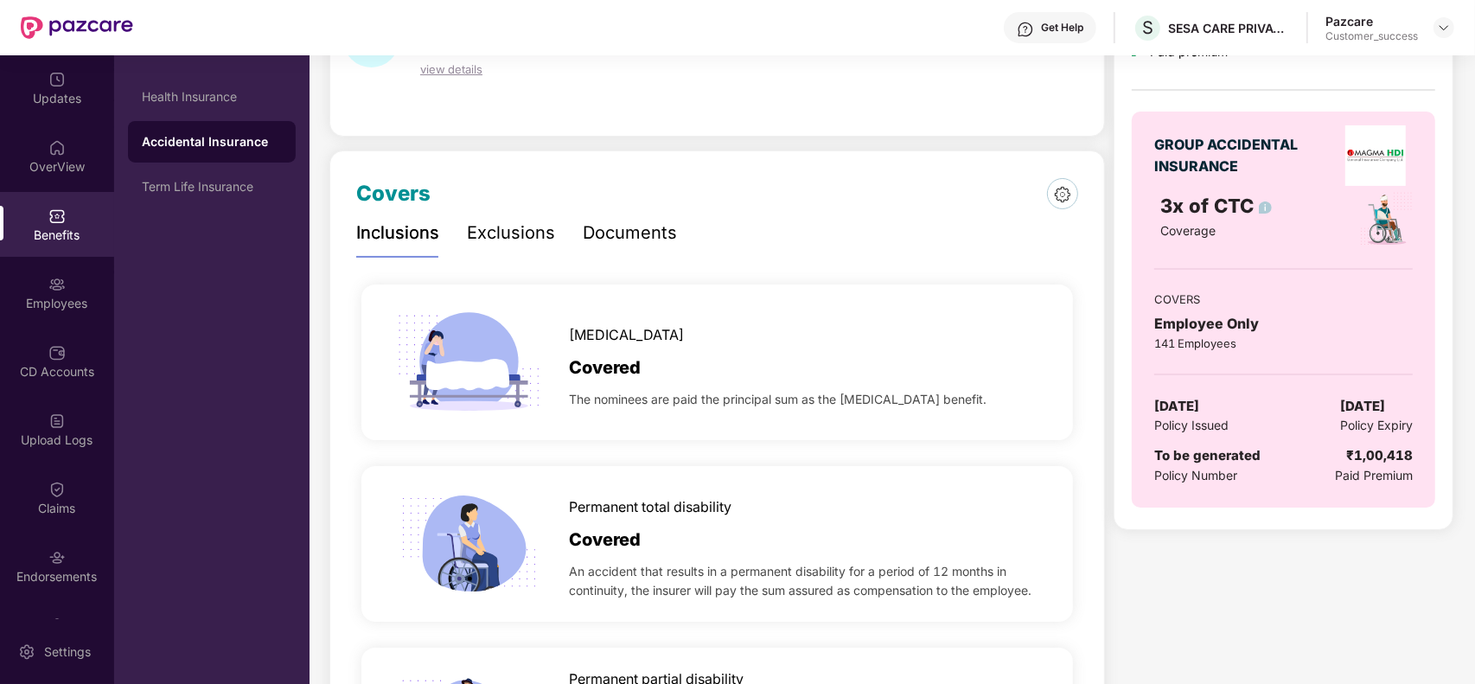 The image size is (1475, 684). I want to click on img: svg+xml;base64,PHN2ZyBpZD0iRHJvcGRvd24tMzJ4MzIiIHhtbG5zPSJodHRwOi8vd3d3LnczLm9yZy8yMDAwL3N2ZyIgd2..., so click(1443, 28).